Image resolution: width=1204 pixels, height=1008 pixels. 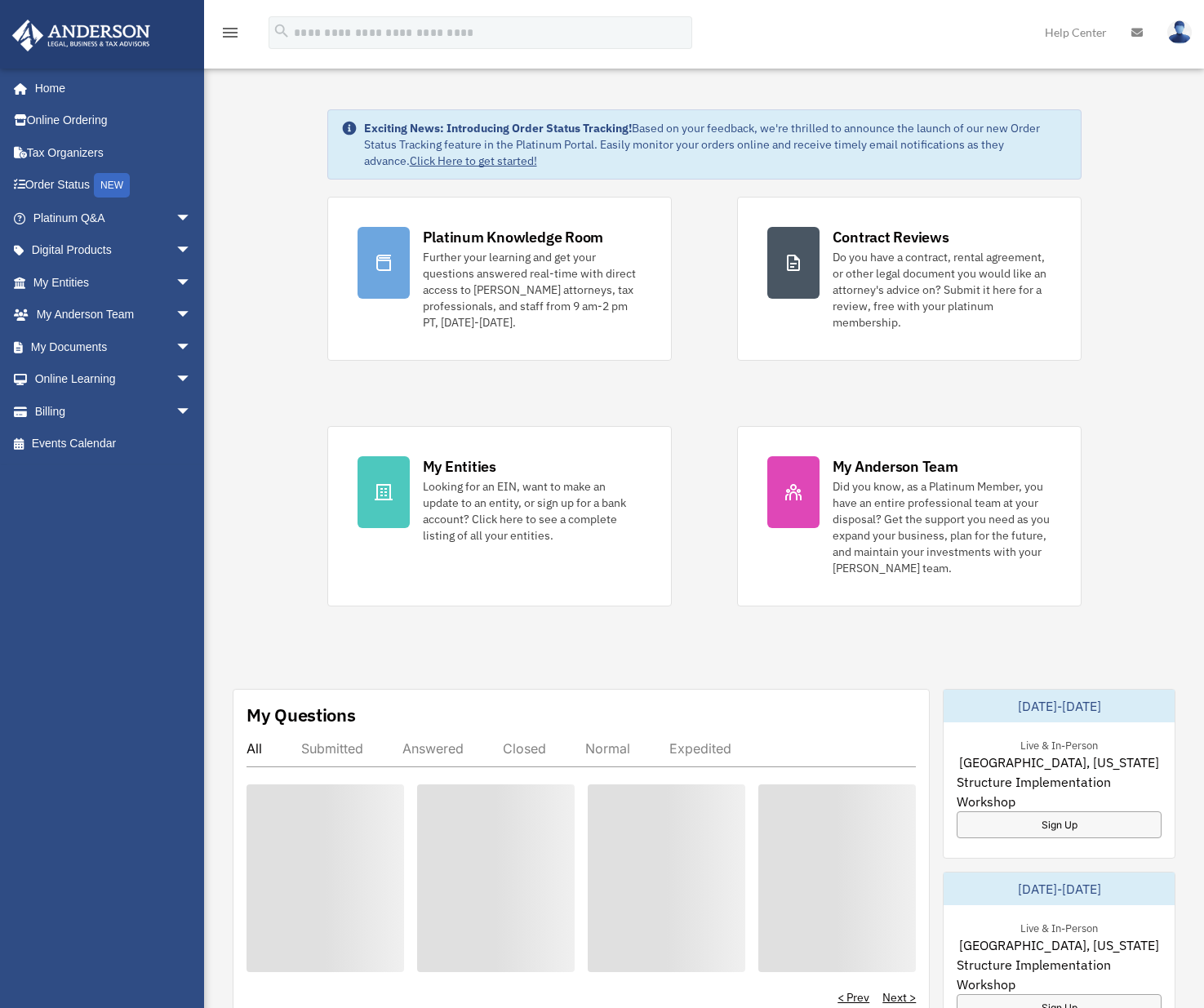 What do you see at coordinates (81, 35) in the screenshot?
I see `img: Anderson Advisors Platinum Portal` at bounding box center [81, 35].